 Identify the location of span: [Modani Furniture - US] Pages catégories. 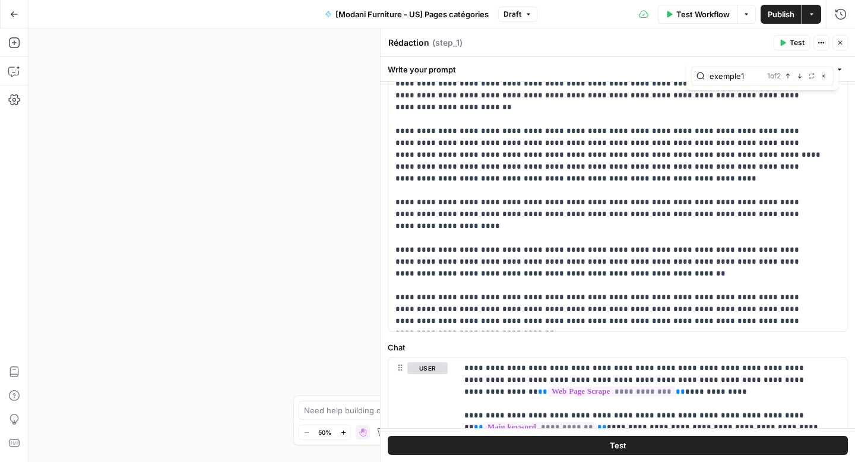
(412, 14).